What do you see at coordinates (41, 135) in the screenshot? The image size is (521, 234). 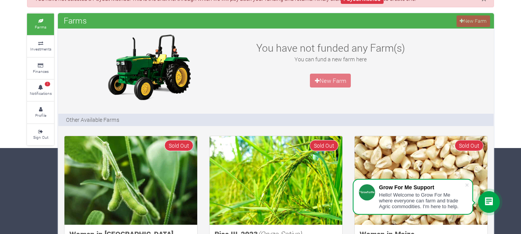 I see `a: Sign Out` at bounding box center [41, 135].